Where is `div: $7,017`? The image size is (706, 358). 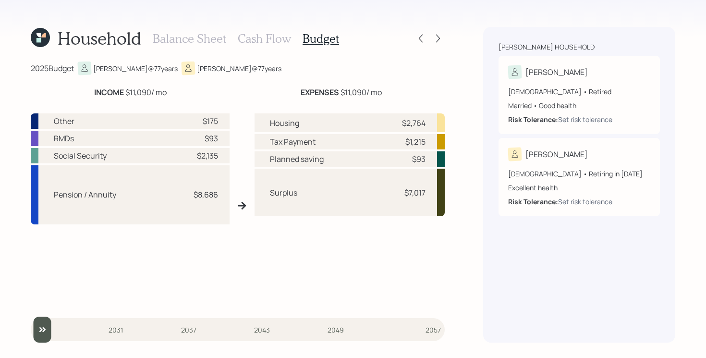 div: $7,017 is located at coordinates (415, 192).